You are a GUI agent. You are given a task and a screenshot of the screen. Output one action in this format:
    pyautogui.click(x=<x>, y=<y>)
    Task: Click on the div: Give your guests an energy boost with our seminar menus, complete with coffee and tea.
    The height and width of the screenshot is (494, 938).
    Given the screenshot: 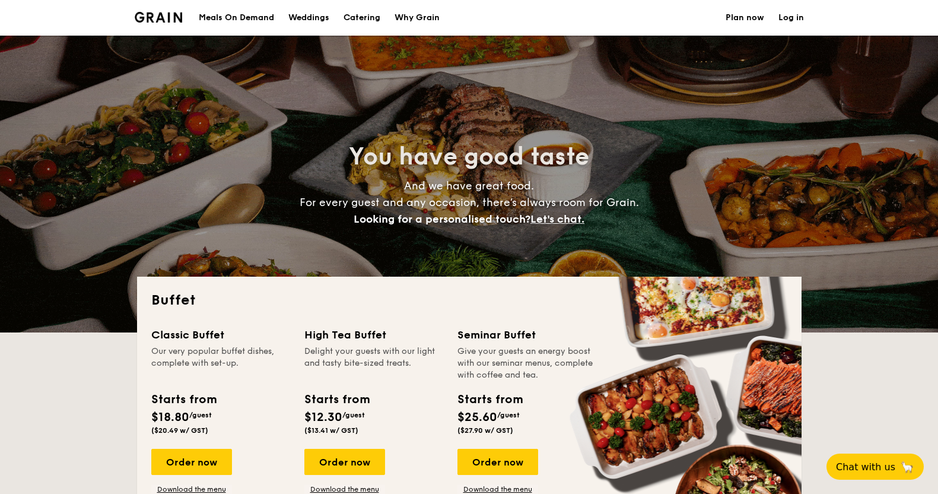 What is the action you would take?
    pyautogui.click(x=527, y=363)
    